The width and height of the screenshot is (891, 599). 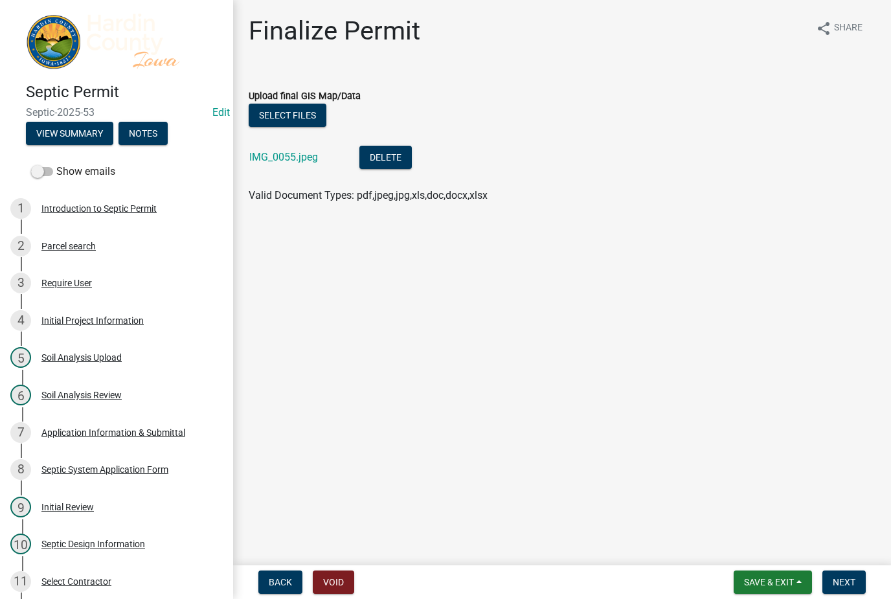 What do you see at coordinates (69, 133) in the screenshot?
I see `button: View Summary` at bounding box center [69, 133].